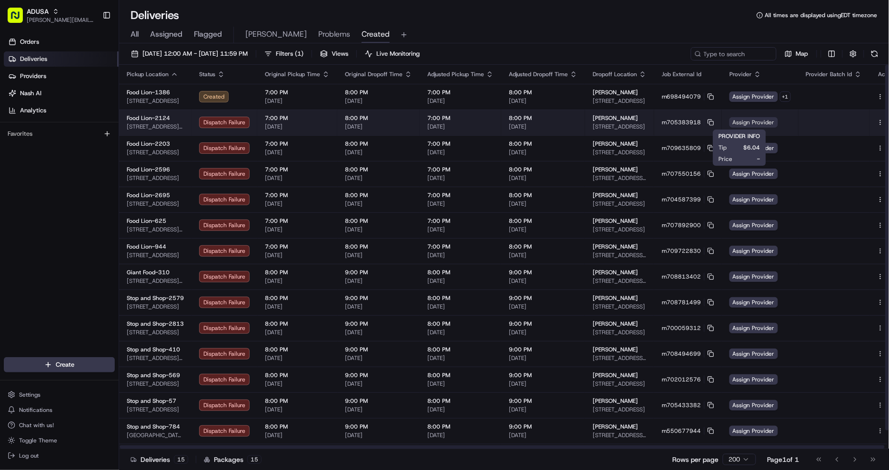 This screenshot has width=889, height=470. What do you see at coordinates (148, 144) in the screenshot?
I see `span: Food Lion-2203` at bounding box center [148, 144].